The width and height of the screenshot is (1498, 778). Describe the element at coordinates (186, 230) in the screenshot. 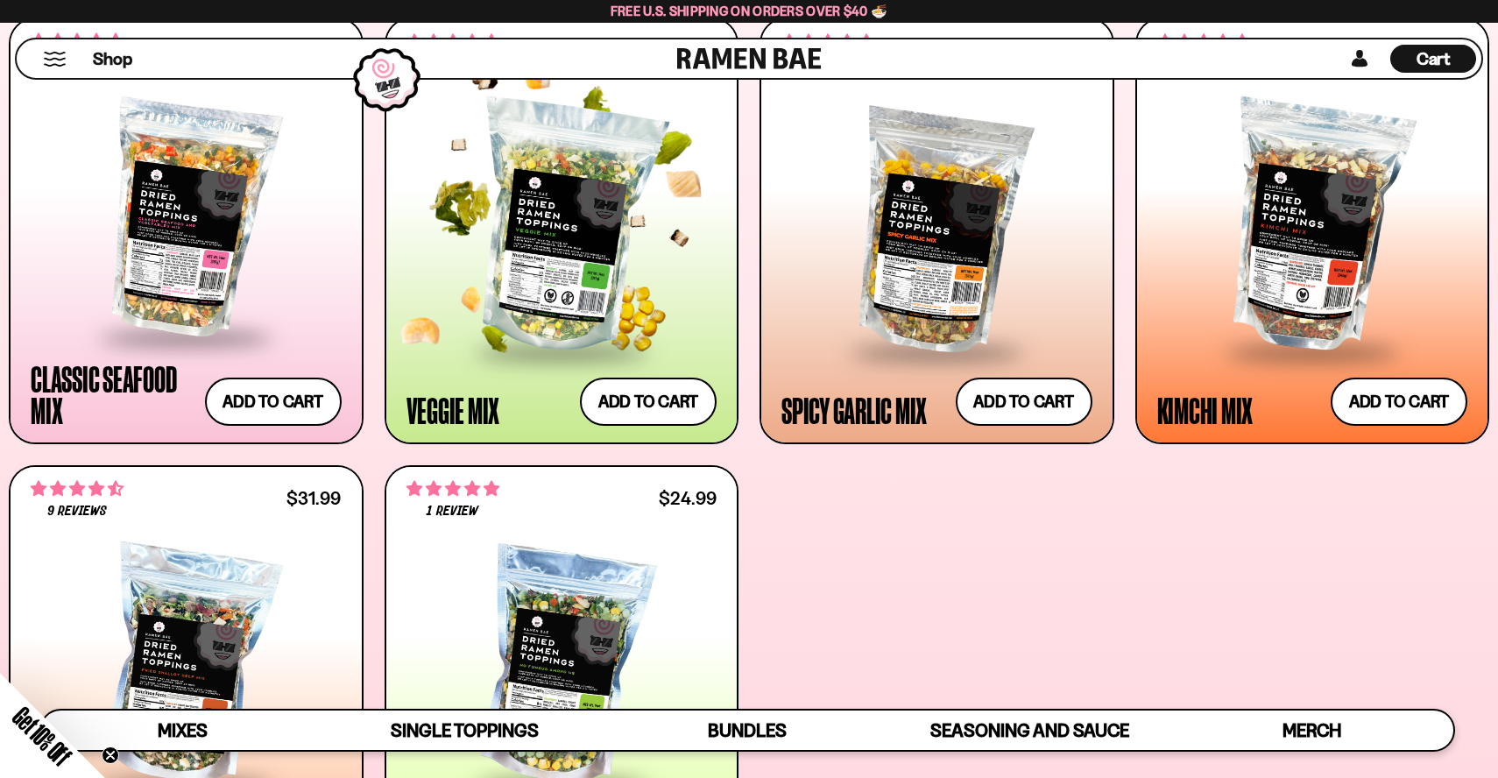

I see `a: 4.68 stars 2793 reviews $26.99 Classic Seafood Mix Add to cart` at that location.